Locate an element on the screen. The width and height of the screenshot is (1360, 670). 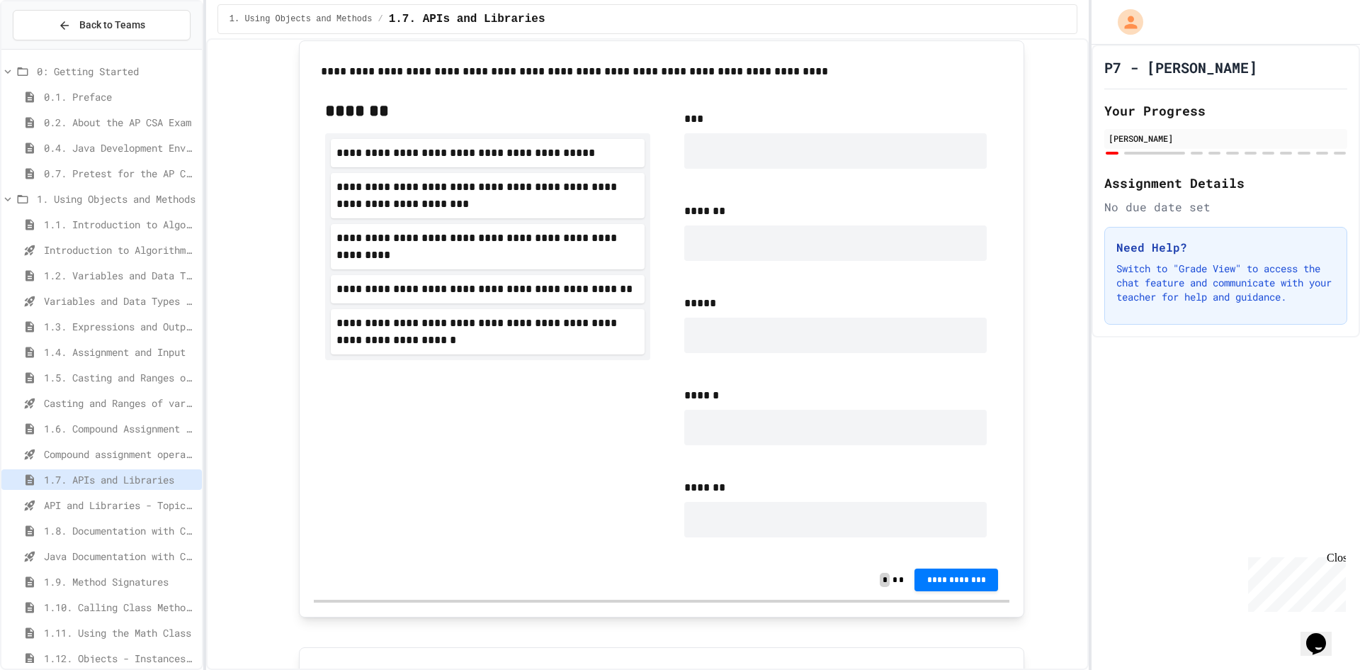
span: 1.2. Variables and Data Types is located at coordinates (120, 275).